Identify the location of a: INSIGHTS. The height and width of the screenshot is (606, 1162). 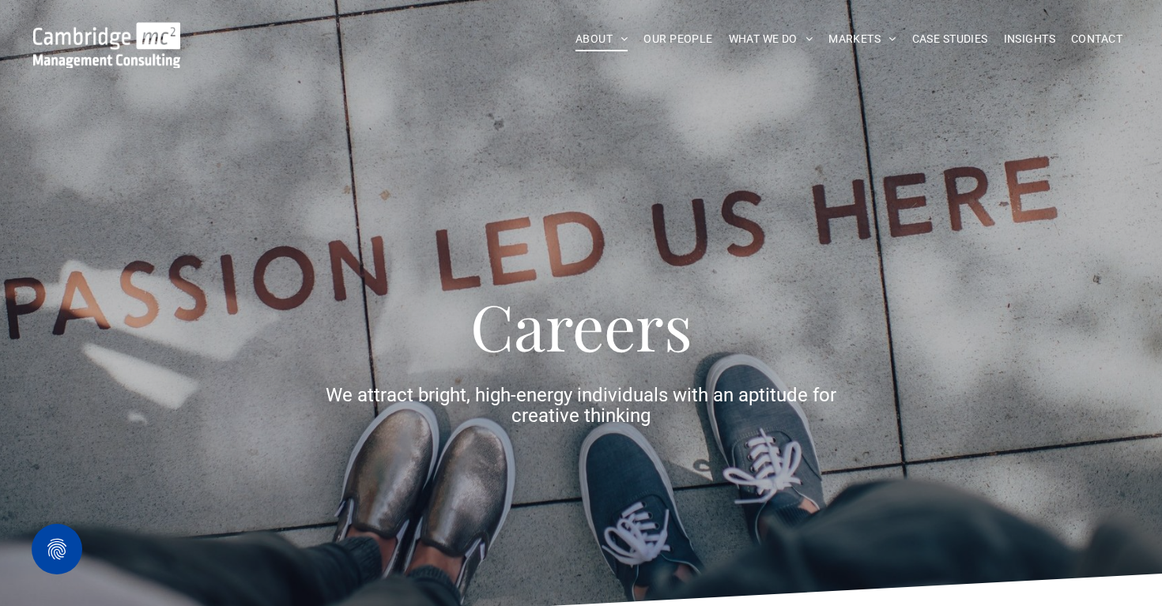
(1029, 39).